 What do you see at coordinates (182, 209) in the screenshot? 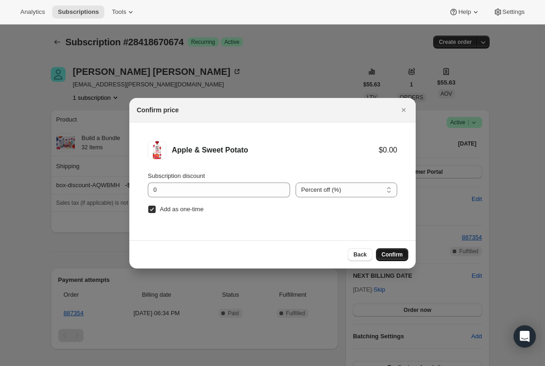
I see `span: Add as one-time` at bounding box center [182, 209].